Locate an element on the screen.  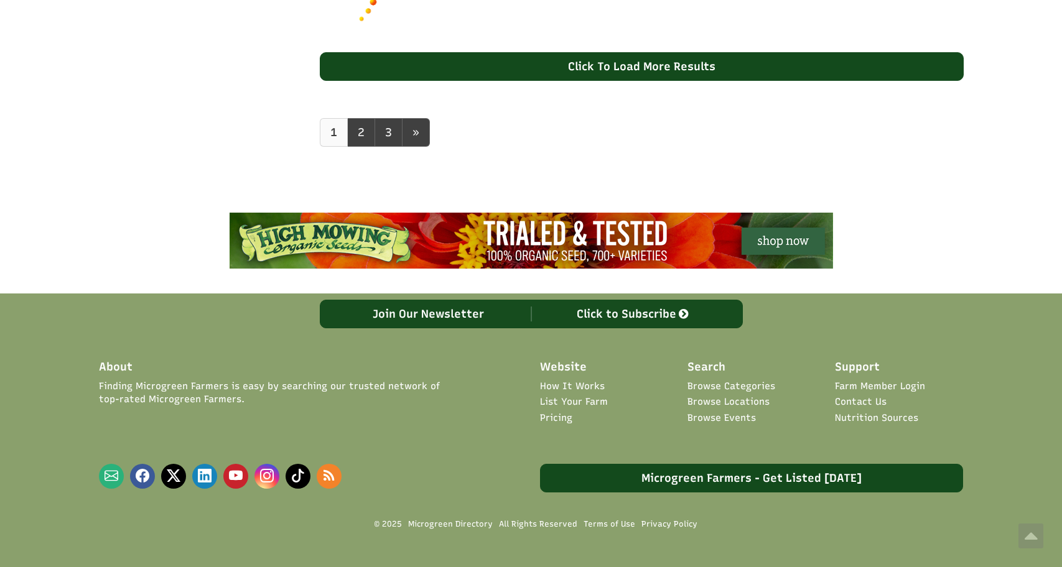
img: High is located at coordinates (531, 241).